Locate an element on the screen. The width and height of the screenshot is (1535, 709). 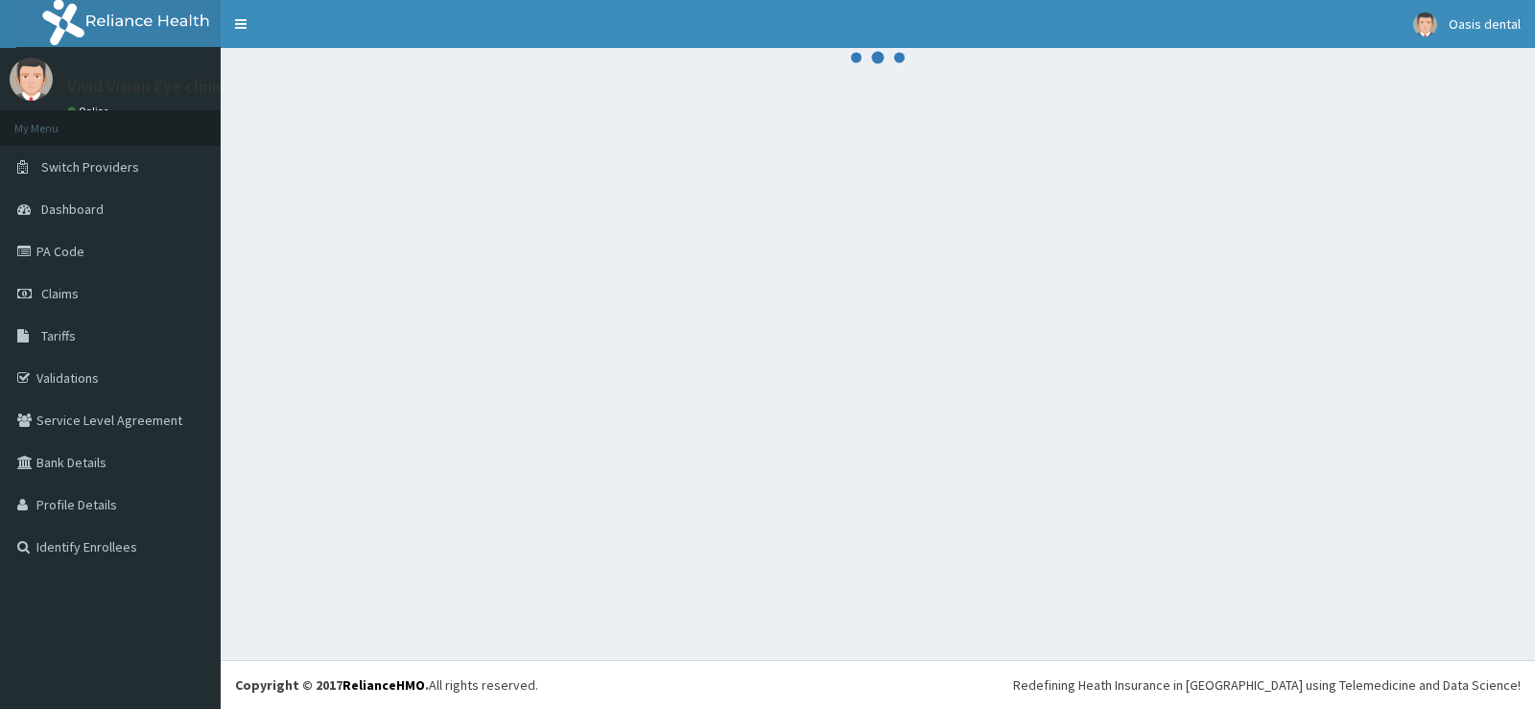
footer: All rights reserved. is located at coordinates (878, 684).